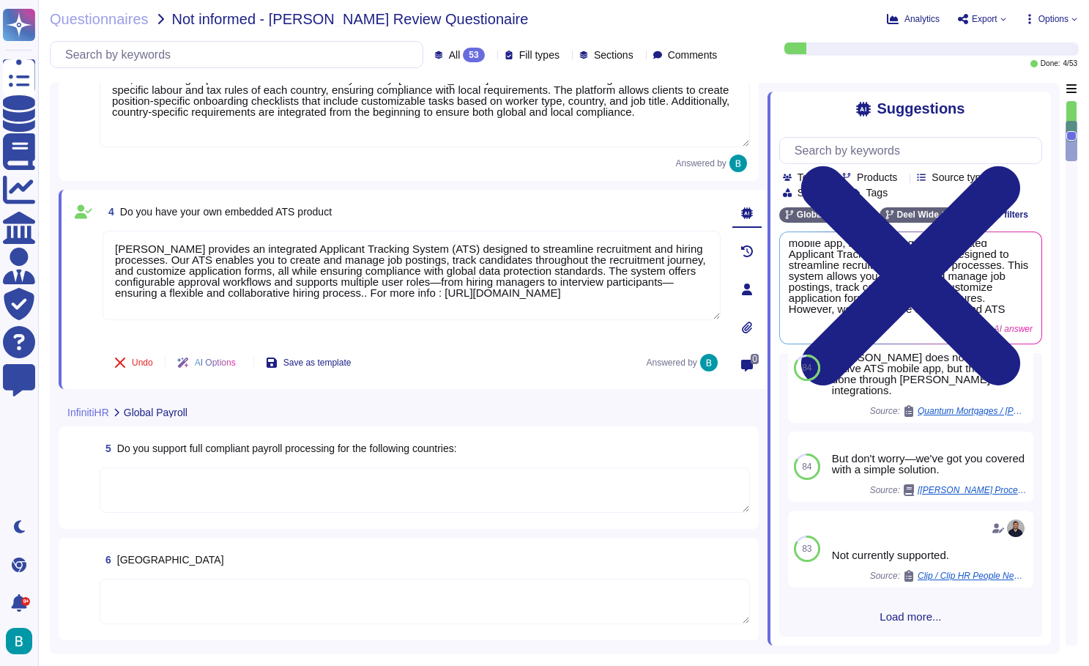 This screenshot has width=1089, height=666. I want to click on span: Done:, so click(1051, 64).